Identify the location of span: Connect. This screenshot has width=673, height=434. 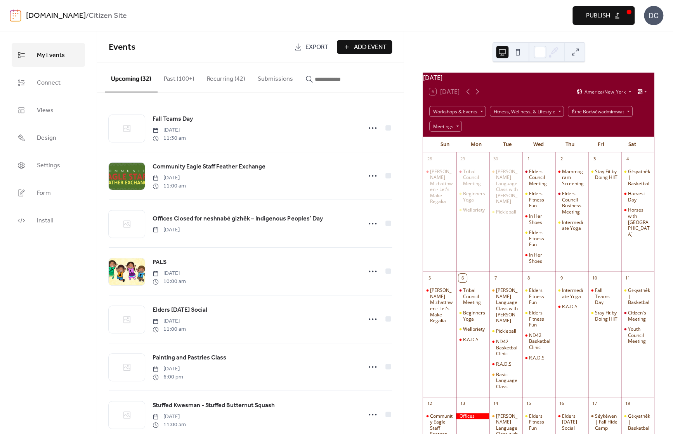
(49, 83).